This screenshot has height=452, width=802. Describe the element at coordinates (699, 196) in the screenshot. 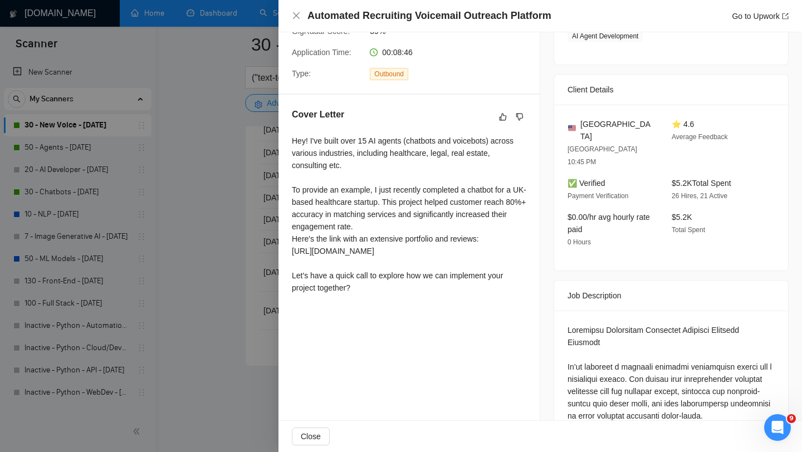

I see `span: 26 Hires, 21 Active` at that location.